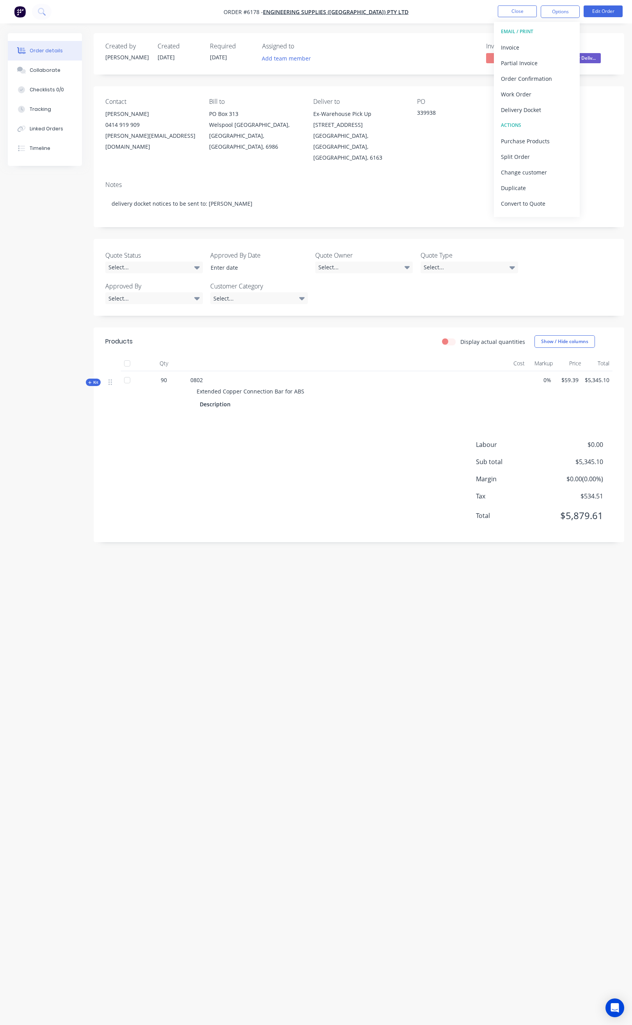 This screenshot has width=632, height=1025. Describe the element at coordinates (45, 70) in the screenshot. I see `button: Collaborate` at that location.